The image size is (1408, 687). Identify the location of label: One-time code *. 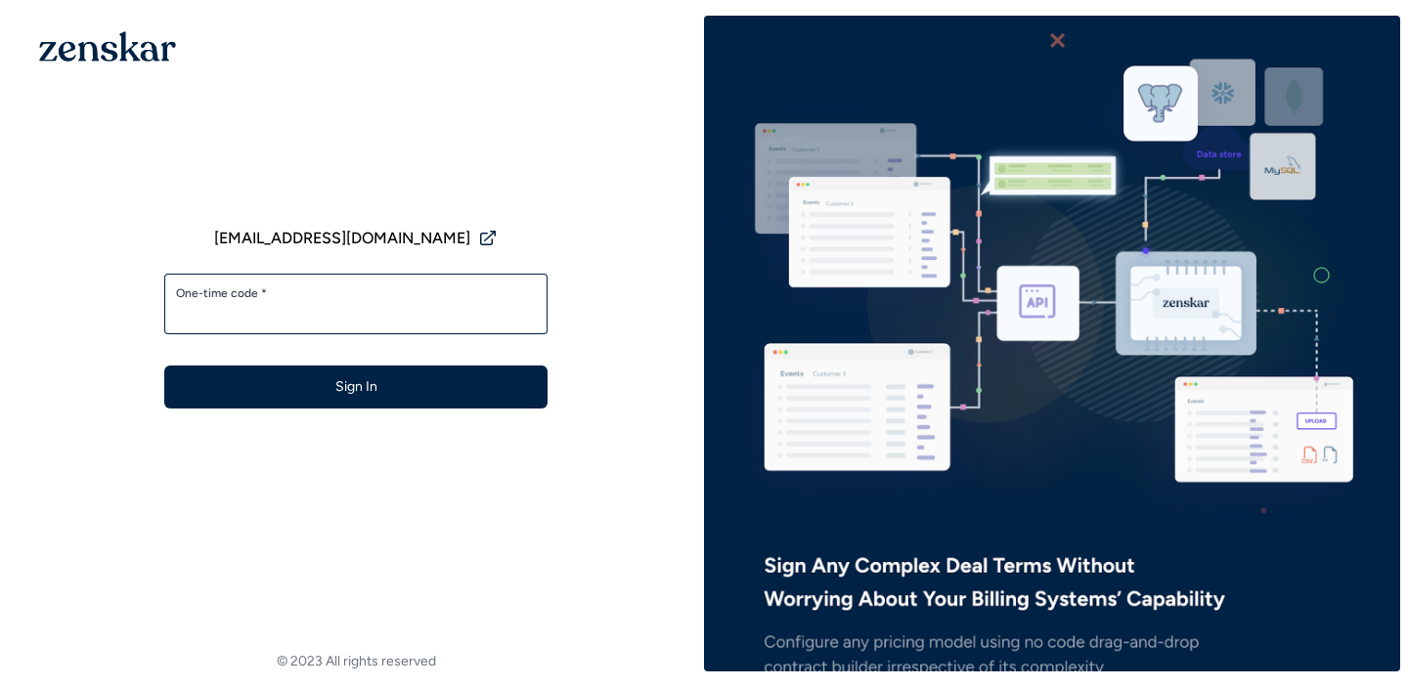
(356, 293).